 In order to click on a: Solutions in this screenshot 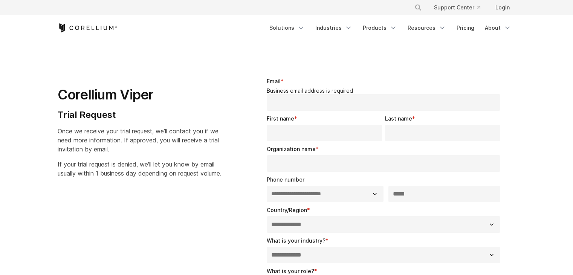, I will do `click(287, 28)`.